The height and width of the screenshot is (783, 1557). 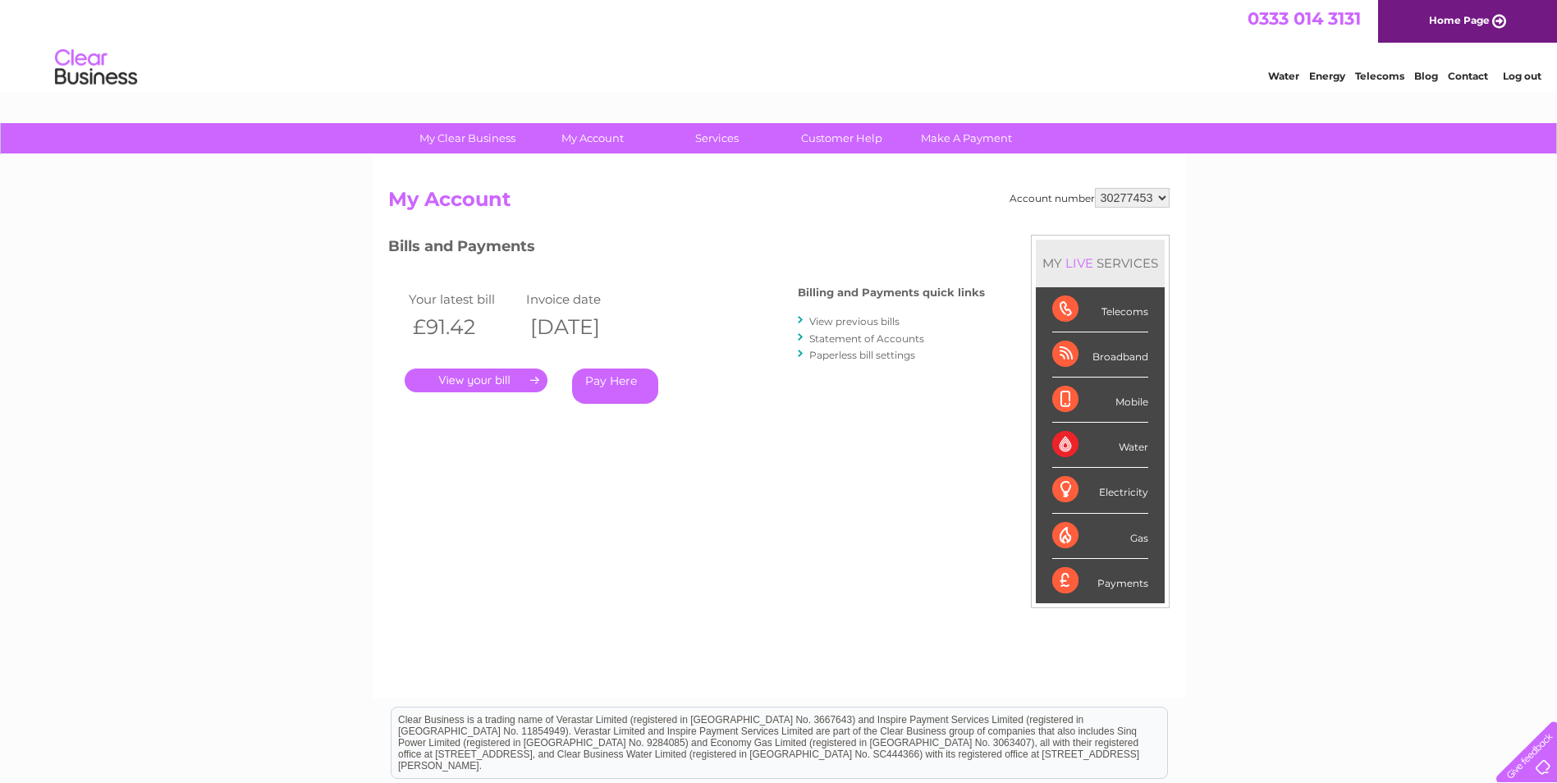 What do you see at coordinates (1283, 75) in the screenshot?
I see `a: Water` at bounding box center [1283, 75].